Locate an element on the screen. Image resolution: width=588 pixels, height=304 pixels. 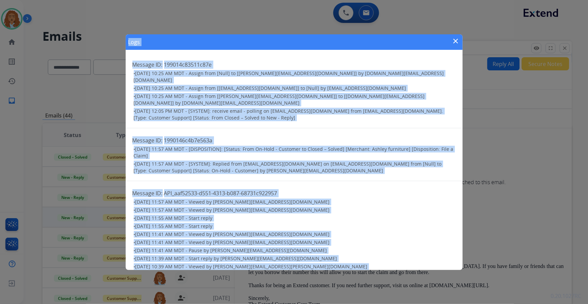
h1: Logs is located at coordinates (134, 42).